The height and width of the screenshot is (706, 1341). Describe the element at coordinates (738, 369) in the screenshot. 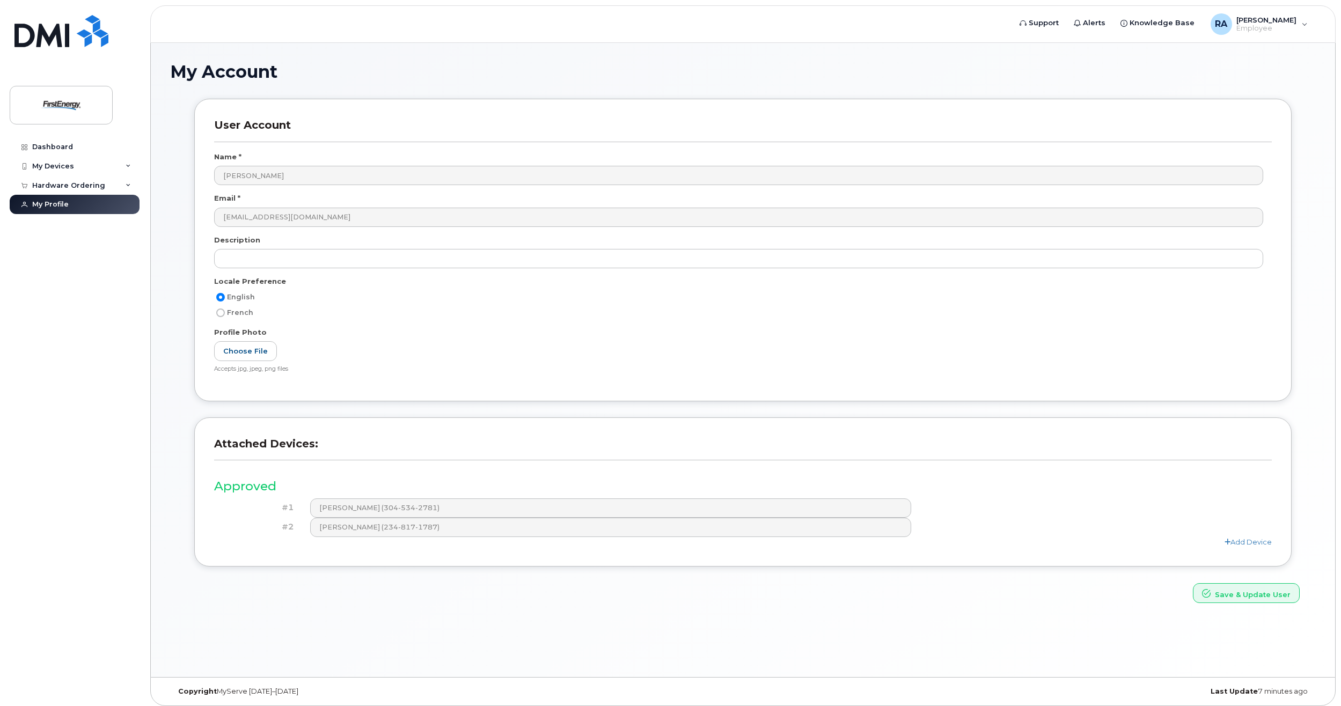

I see `div: Accepts jpg, jpeg, png files` at that location.